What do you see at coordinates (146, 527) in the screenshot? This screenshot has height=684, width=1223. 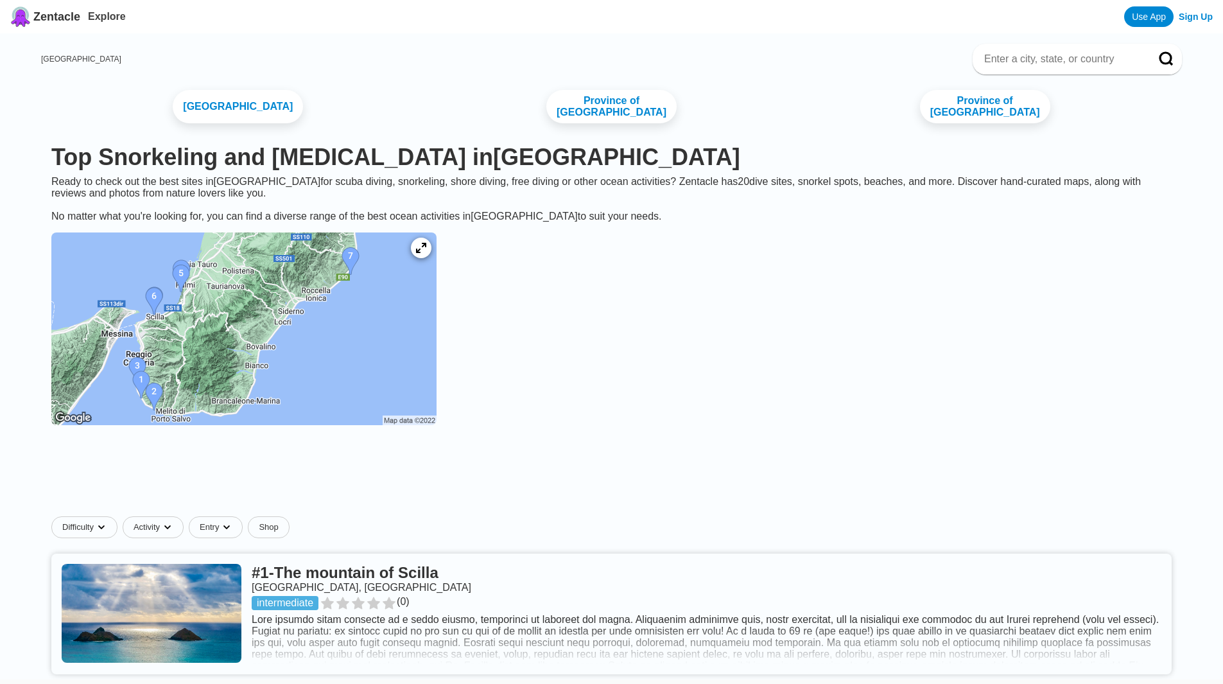 I see `span: Activity` at bounding box center [146, 527].